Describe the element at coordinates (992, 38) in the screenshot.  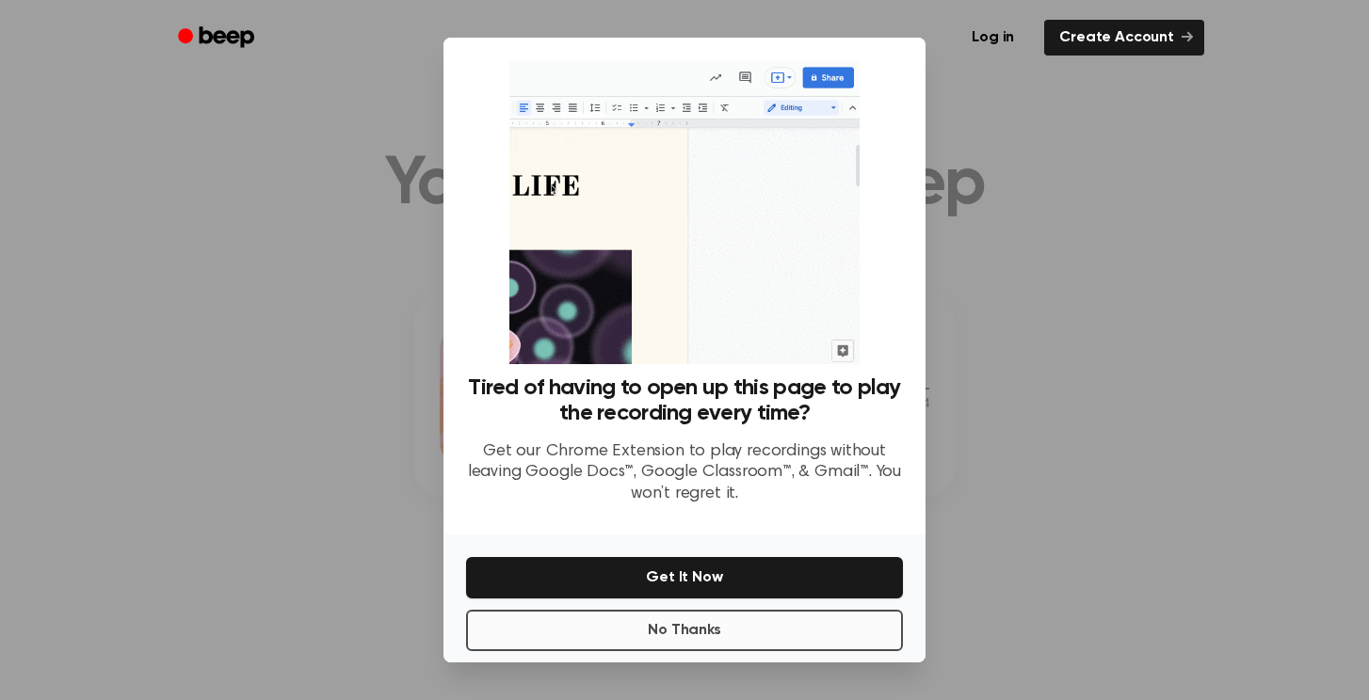
I see `a: Log in` at that location.